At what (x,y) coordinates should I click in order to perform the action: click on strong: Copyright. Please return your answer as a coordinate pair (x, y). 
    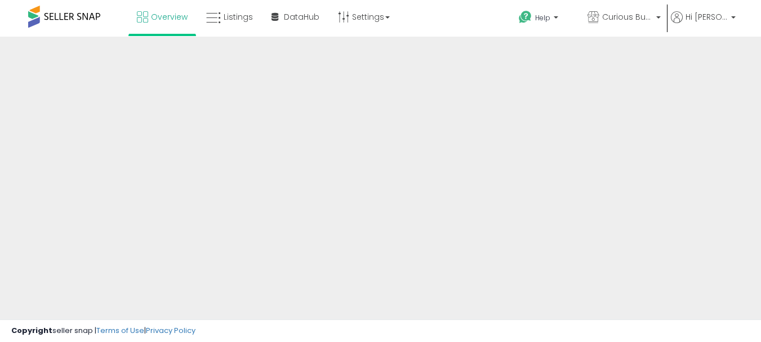
    Looking at the image, I should click on (32, 330).